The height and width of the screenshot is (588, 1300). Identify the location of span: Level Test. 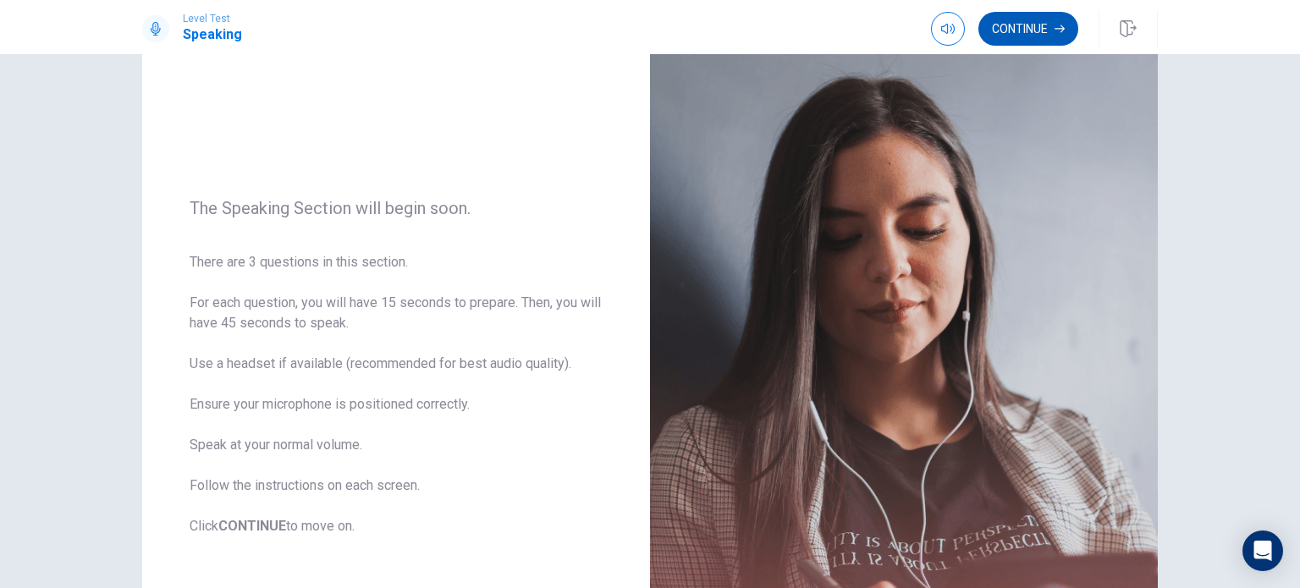
(213, 19).